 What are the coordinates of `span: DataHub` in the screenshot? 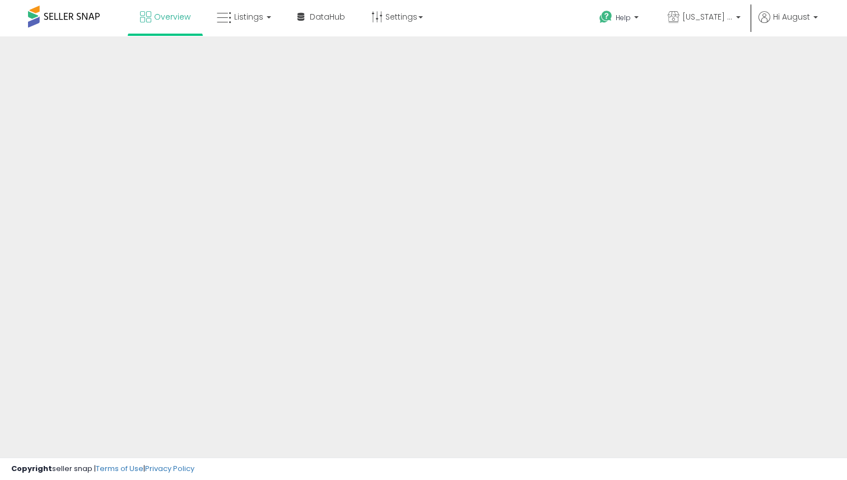 It's located at (327, 17).